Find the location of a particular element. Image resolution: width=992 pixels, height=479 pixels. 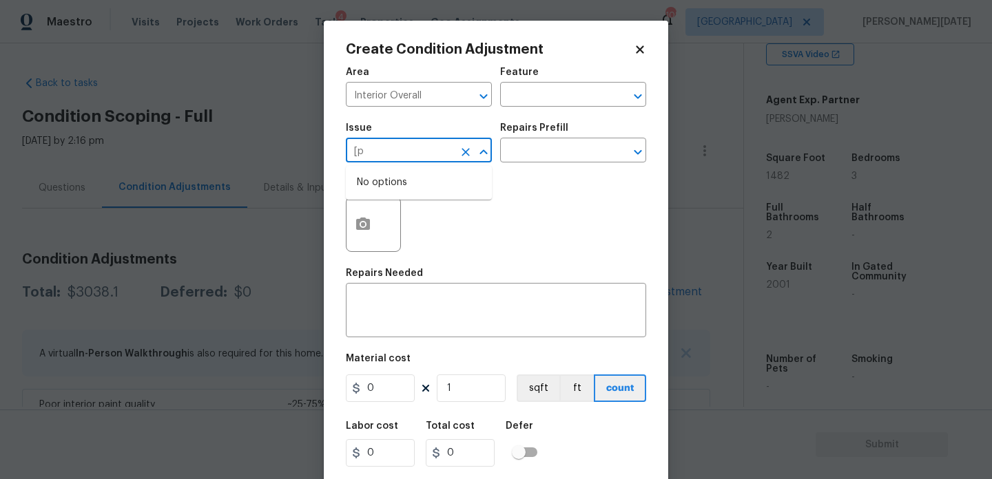

h5: Issue is located at coordinates (359, 128).